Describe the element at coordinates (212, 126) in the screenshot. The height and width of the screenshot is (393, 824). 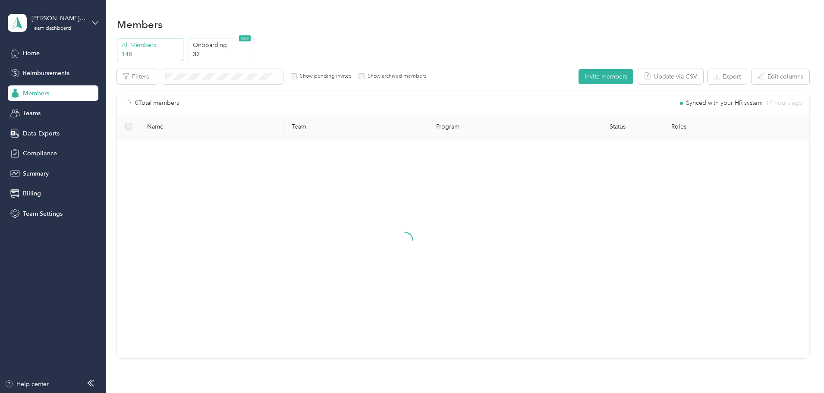
I see `th: Name` at that location.